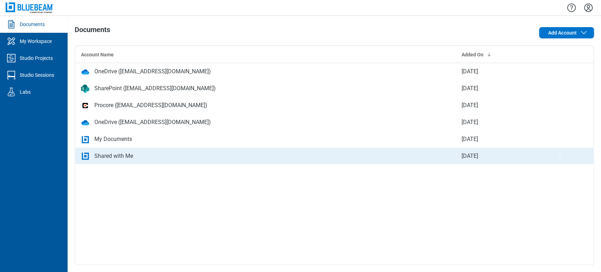  Describe the element at coordinates (11, 58) in the screenshot. I see `svg: Studio Projects` at that location.